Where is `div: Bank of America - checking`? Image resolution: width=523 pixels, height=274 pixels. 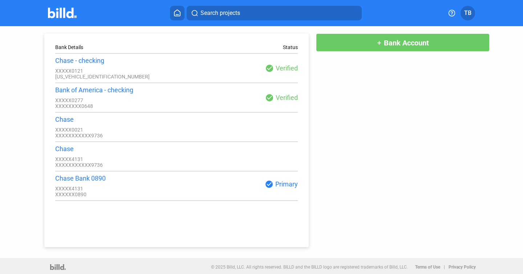 div: Bank of America - checking is located at coordinates (116, 90).